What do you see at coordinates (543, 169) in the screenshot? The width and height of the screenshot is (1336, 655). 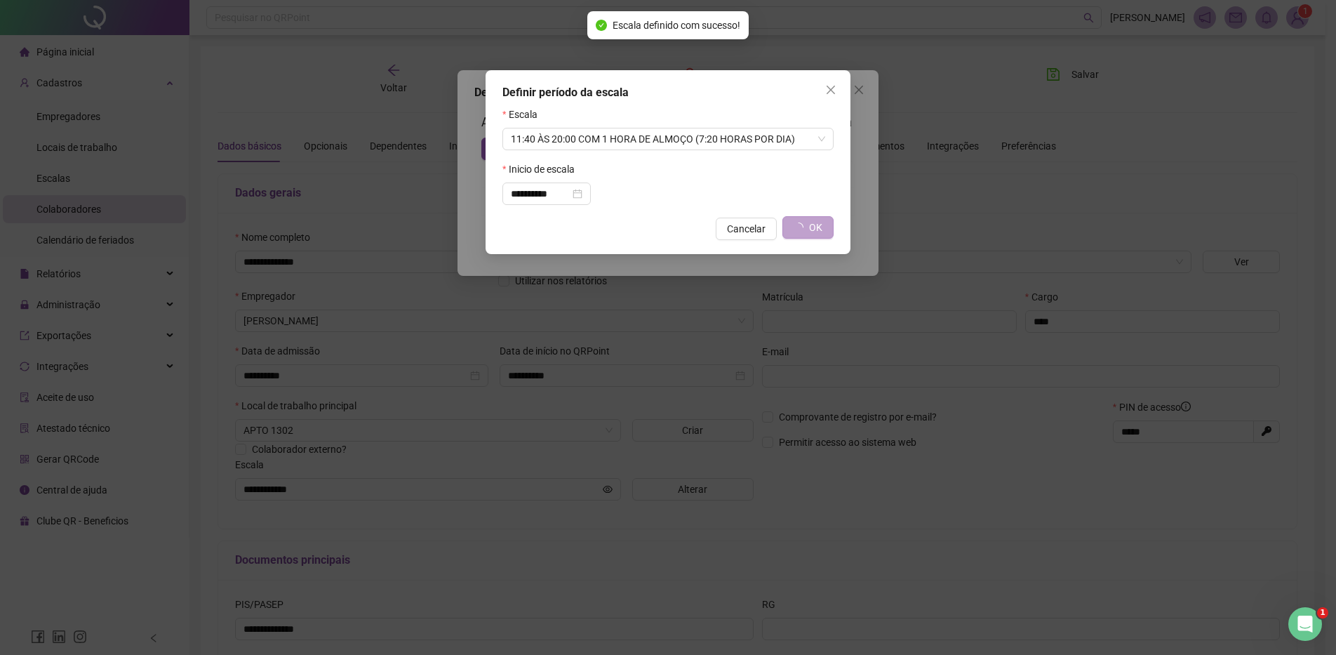 I see `label: Inicio de escala` at bounding box center [543, 169].